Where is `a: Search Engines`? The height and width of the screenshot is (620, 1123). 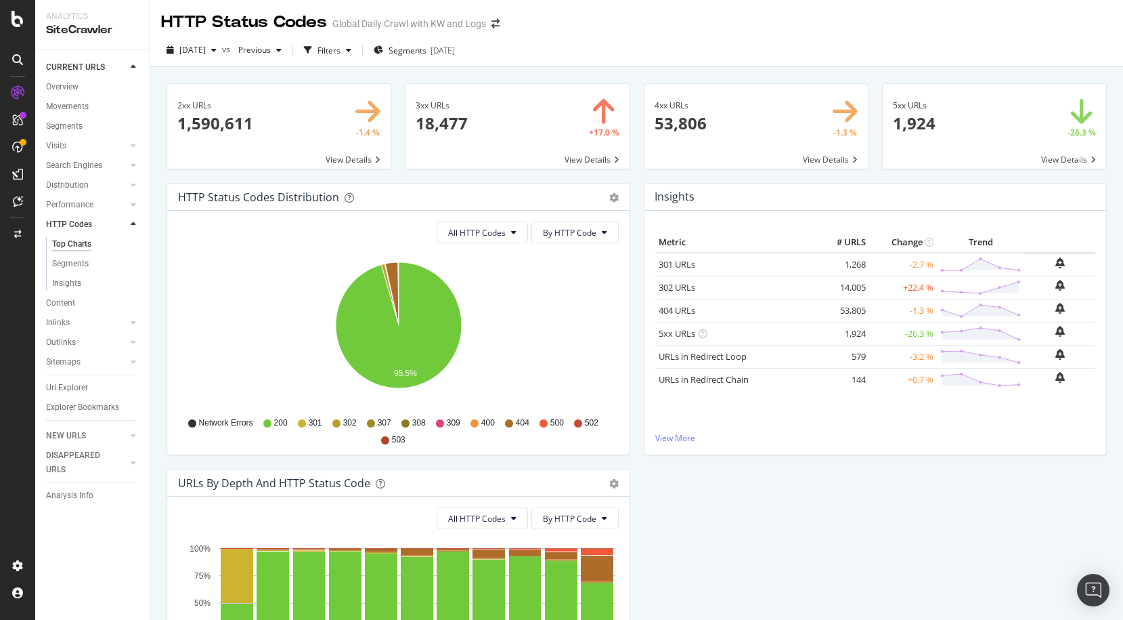
a: Search Engines is located at coordinates (86, 165).